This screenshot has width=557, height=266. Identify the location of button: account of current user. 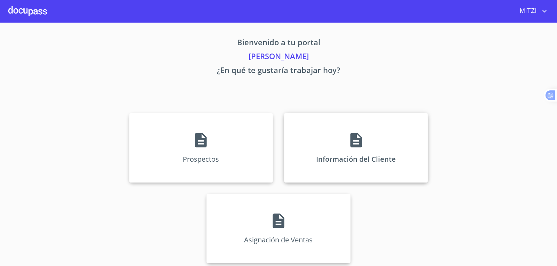
(532, 11).